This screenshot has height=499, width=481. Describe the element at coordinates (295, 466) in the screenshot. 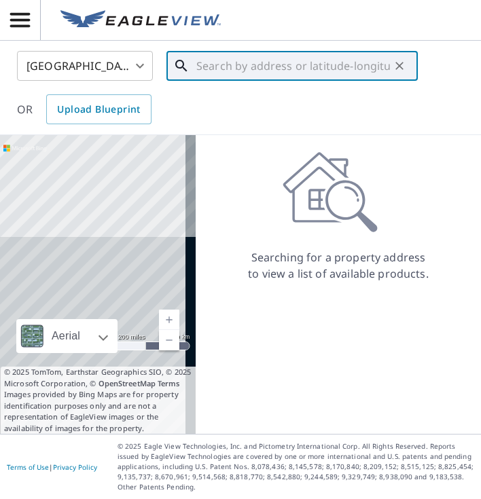

I see `p: © 2025 Eagle View Technologies, Inc. and Pictometry International Corp. All Rights Reserved. Repo...` at that location.